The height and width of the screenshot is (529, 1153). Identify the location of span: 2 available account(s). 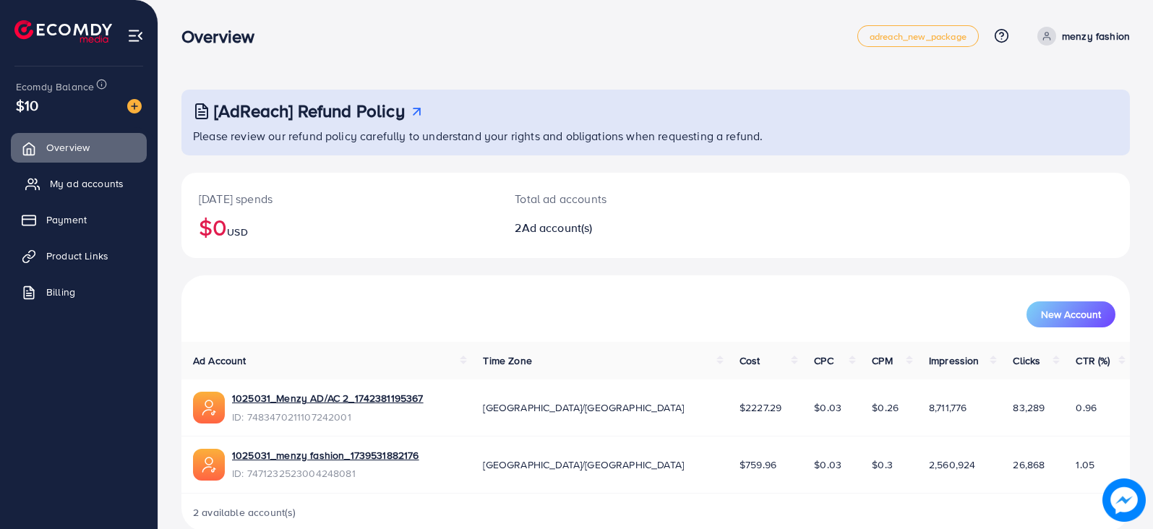
(244, 513).